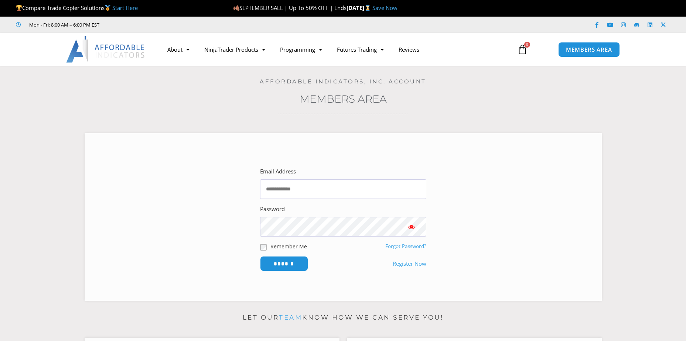  Describe the element at coordinates (235, 50) in the screenshot. I see `a: NinjaTrader Products` at that location.